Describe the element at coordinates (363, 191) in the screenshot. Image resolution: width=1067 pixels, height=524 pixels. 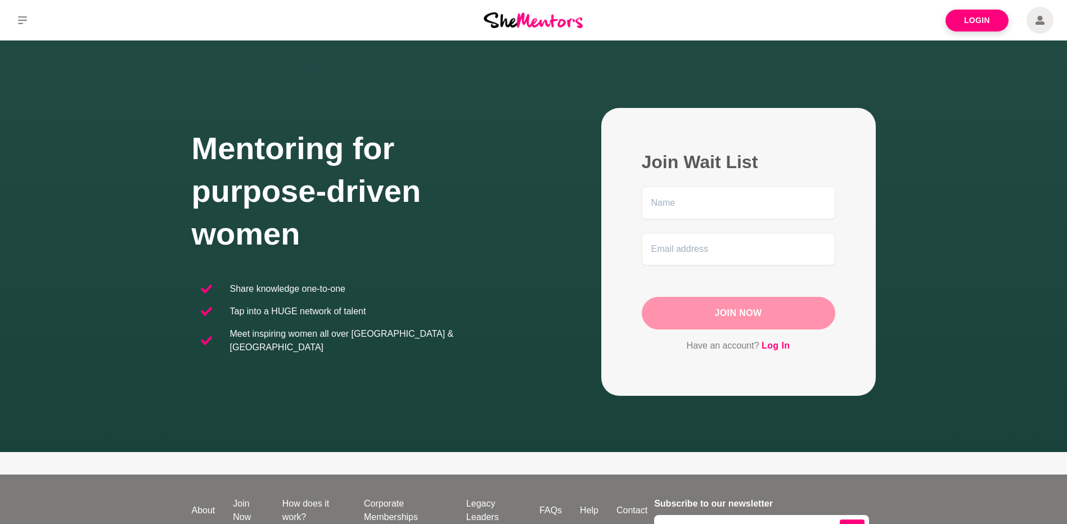
I see `h1: Mentoring for purpose-driven women` at that location.